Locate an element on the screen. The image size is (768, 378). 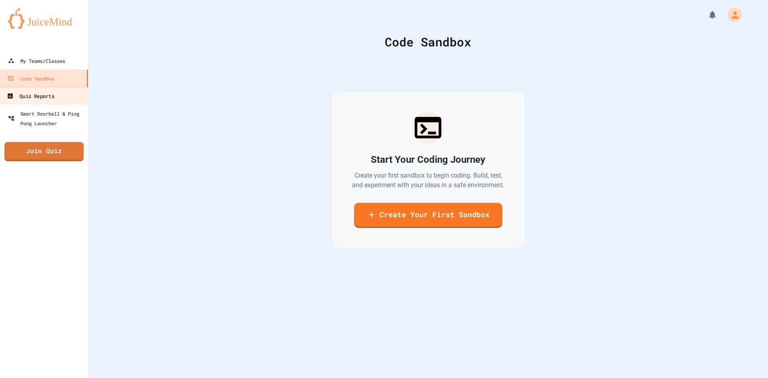
h2: Start Your Coding Journey is located at coordinates (428, 160).